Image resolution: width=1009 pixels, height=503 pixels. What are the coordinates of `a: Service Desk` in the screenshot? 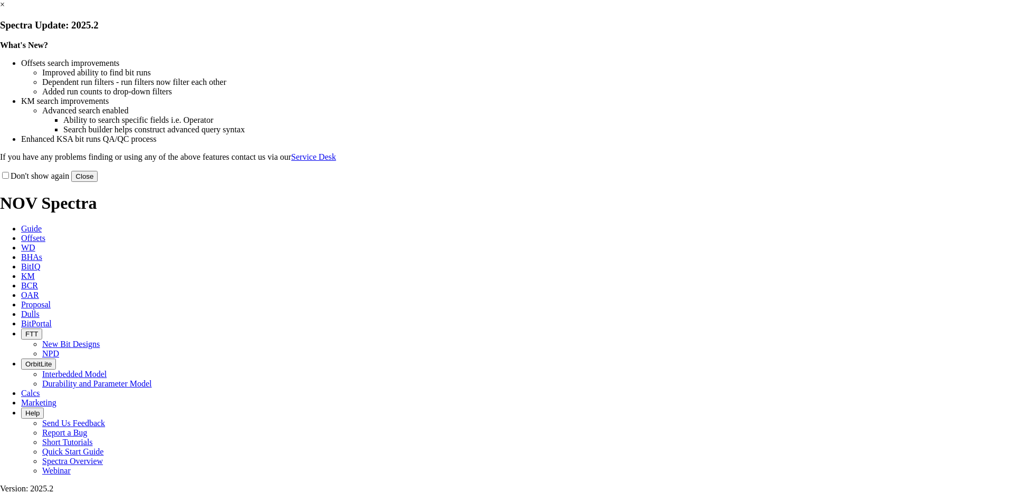 It's located at (313, 157).